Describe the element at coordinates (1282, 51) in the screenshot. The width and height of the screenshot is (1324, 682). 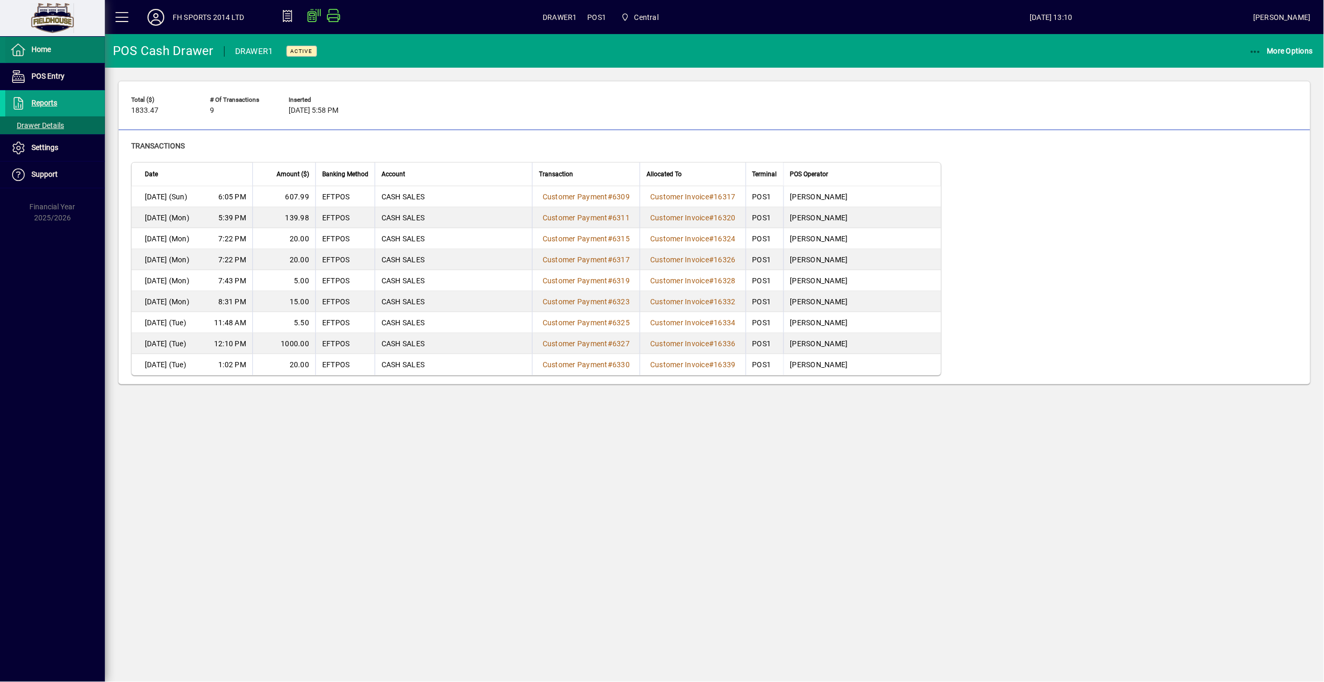
I see `span: More Options` at that location.